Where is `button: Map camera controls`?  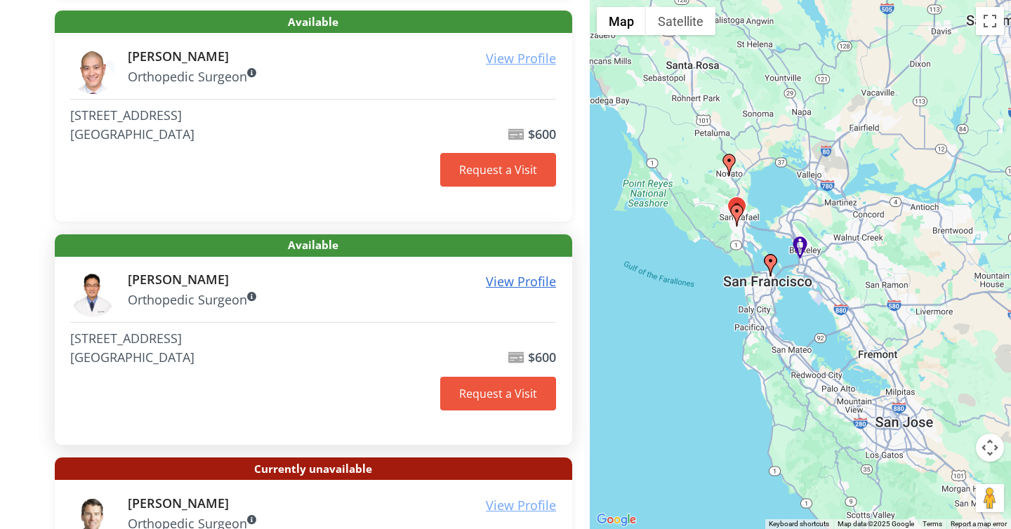 button: Map camera controls is located at coordinates (990, 448).